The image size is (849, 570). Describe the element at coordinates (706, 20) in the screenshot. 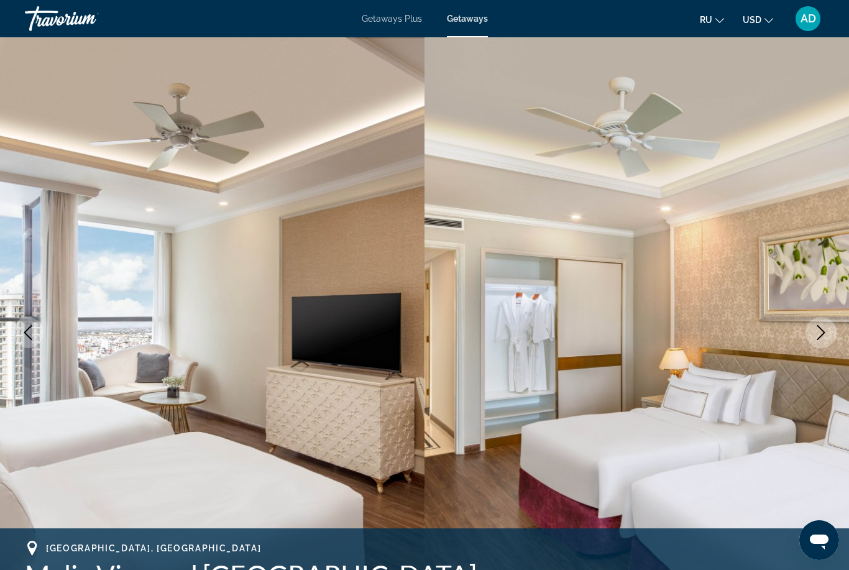

I see `span: ru` at that location.